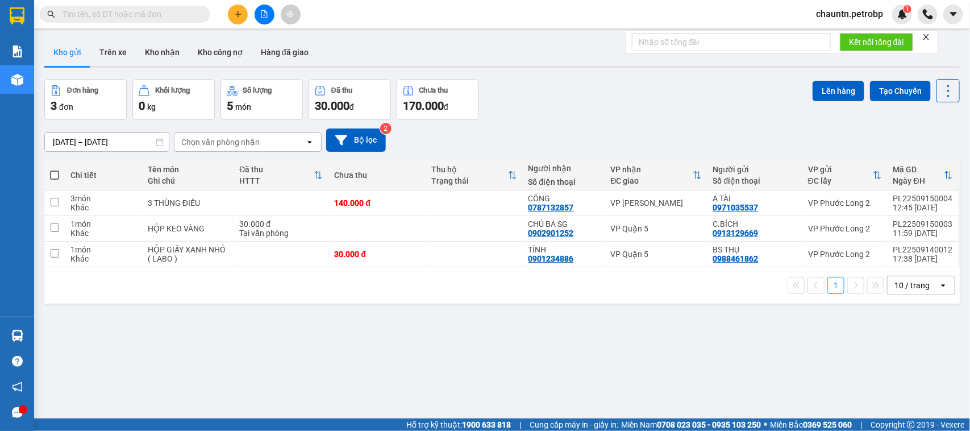 The image size is (970, 431). Describe the element at coordinates (187, 254) in the screenshot. I see `div: HỘP GIẤY XANH NHỎ ( LABO )` at that location.